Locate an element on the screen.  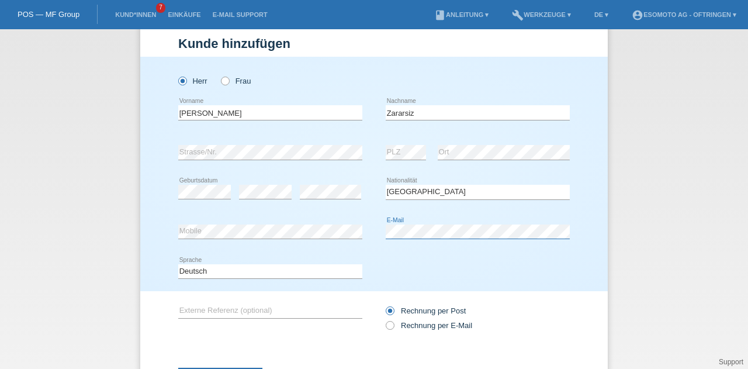
i: account_circle is located at coordinates (638, 15).